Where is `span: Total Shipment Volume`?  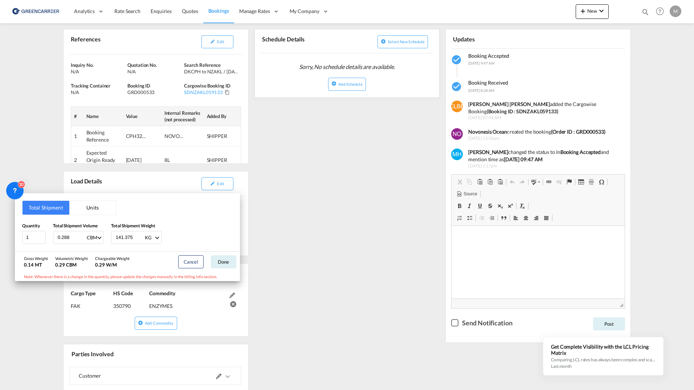 span: Total Shipment Volume is located at coordinates (75, 226).